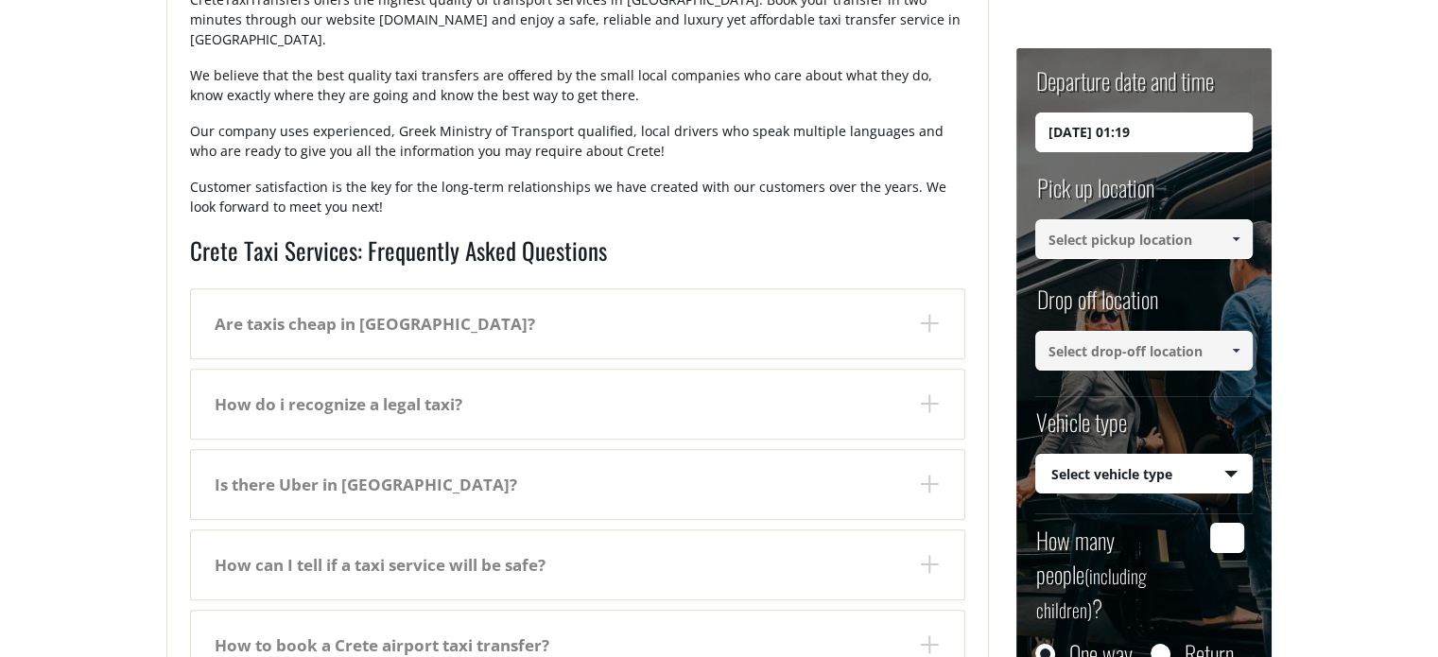  What do you see at coordinates (578, 148) in the screenshot?
I see `p: Our company uses experienced, Greek Ministry of Transport qualified, local drivers who speak mult...` at bounding box center [578, 148].